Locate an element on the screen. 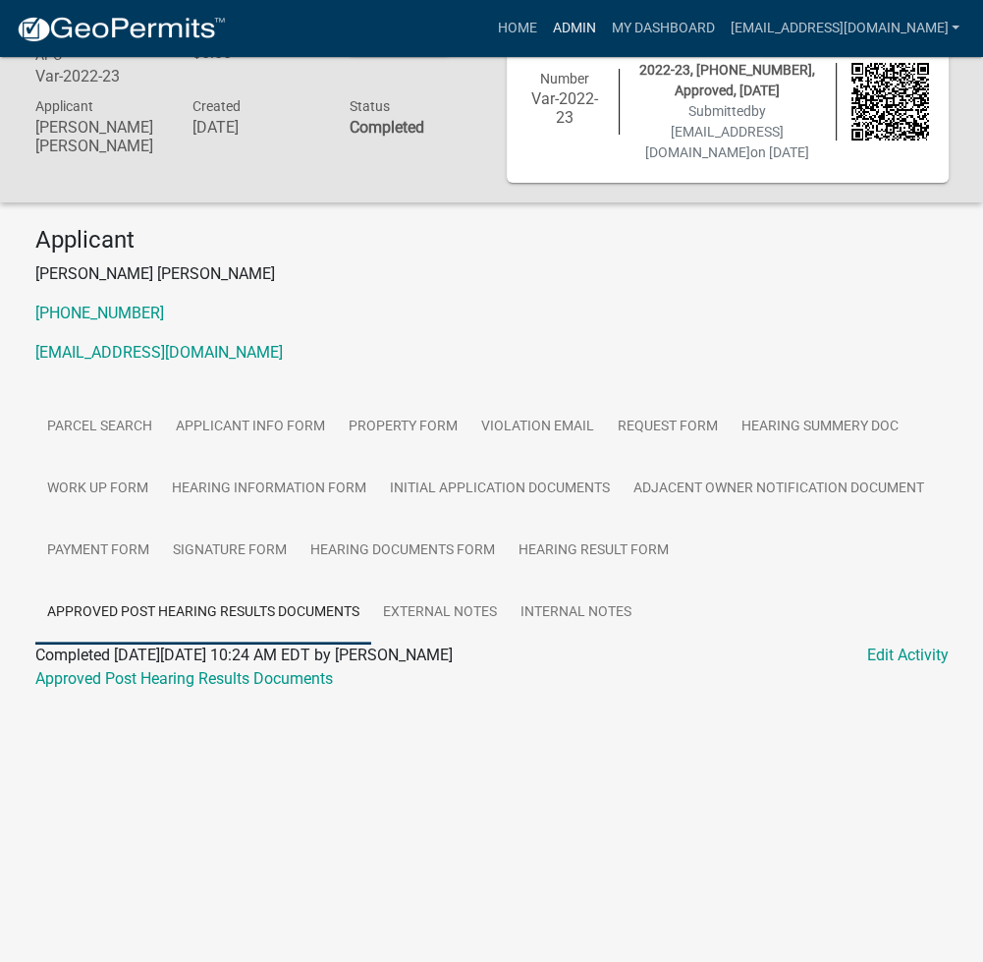 The height and width of the screenshot is (962, 983). a: Work Up Form is located at coordinates (97, 489).